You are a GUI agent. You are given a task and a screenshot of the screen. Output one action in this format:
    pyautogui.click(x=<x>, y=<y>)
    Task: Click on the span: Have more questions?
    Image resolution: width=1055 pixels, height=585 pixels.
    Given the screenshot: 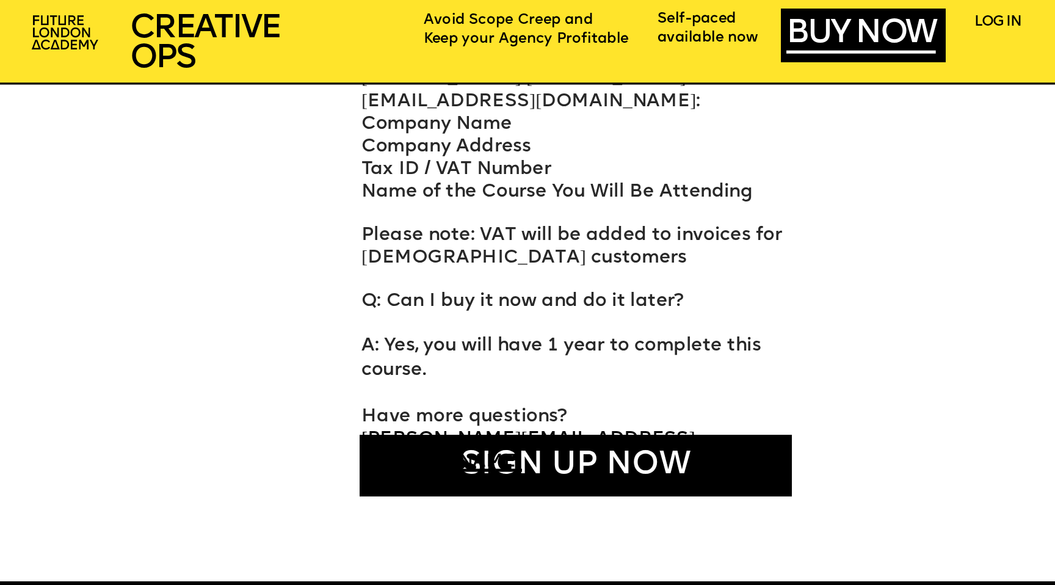 What is the action you would take?
    pyautogui.click(x=528, y=440)
    